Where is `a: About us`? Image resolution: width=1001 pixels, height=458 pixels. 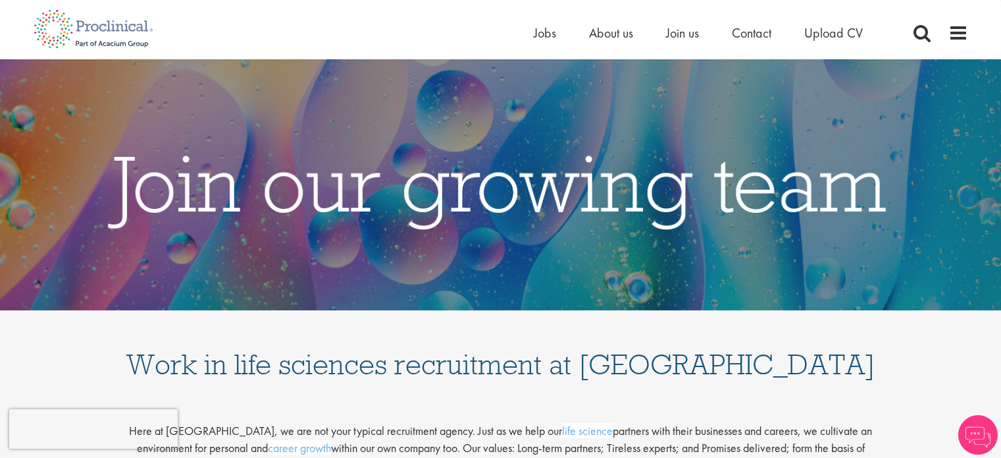 a: About us is located at coordinates (611, 33).